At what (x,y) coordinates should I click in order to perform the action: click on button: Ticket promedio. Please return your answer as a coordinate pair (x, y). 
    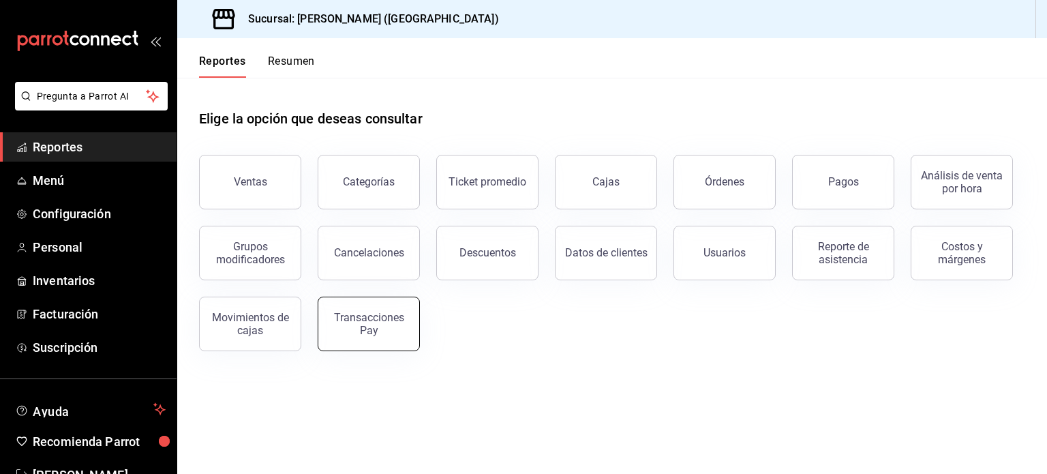
    Looking at the image, I should click on (487, 182).